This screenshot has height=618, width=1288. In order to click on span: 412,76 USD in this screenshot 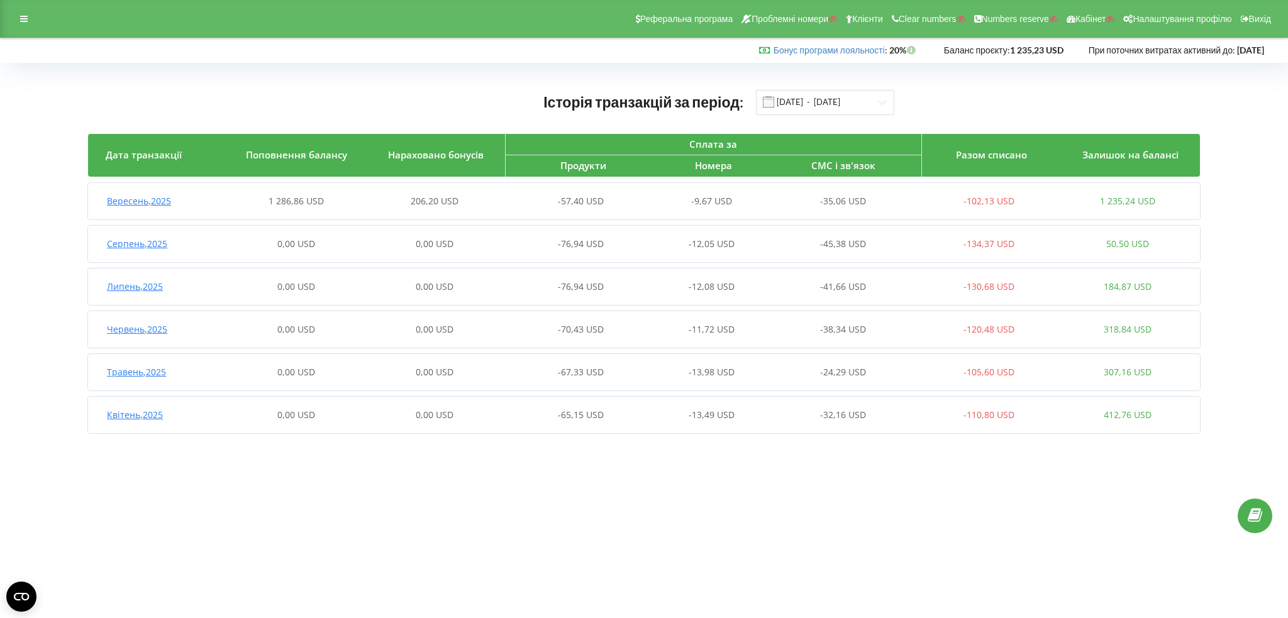, I will do `click(1127, 414)`.